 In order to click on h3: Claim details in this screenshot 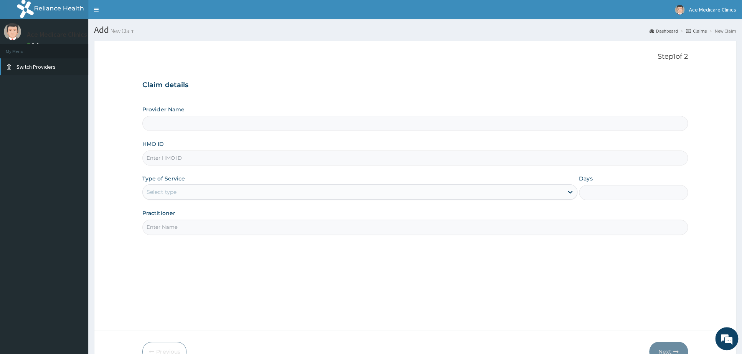, I will do `click(415, 85)`.